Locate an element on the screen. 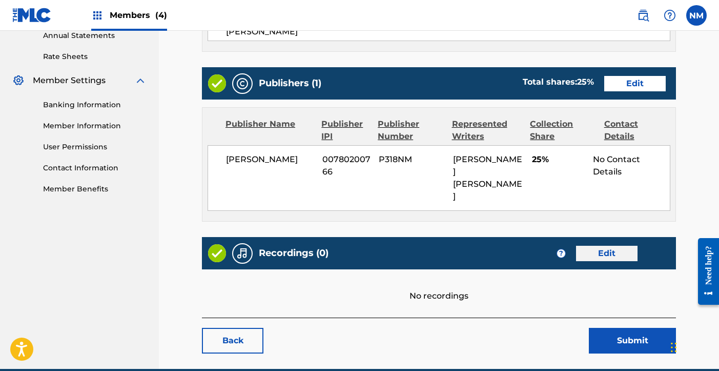 This screenshot has width=719, height=371. span: 25% is located at coordinates (559, 159).